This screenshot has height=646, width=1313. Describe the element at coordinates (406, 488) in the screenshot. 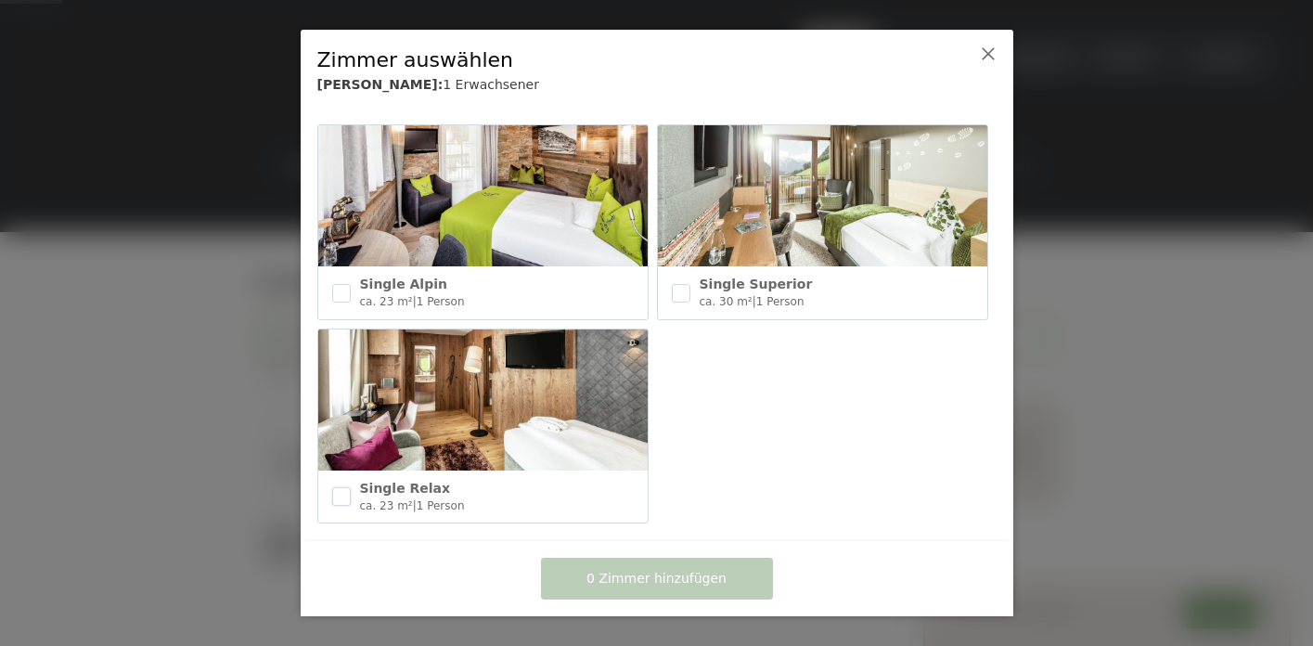

I see `span: Single Relax` at that location.